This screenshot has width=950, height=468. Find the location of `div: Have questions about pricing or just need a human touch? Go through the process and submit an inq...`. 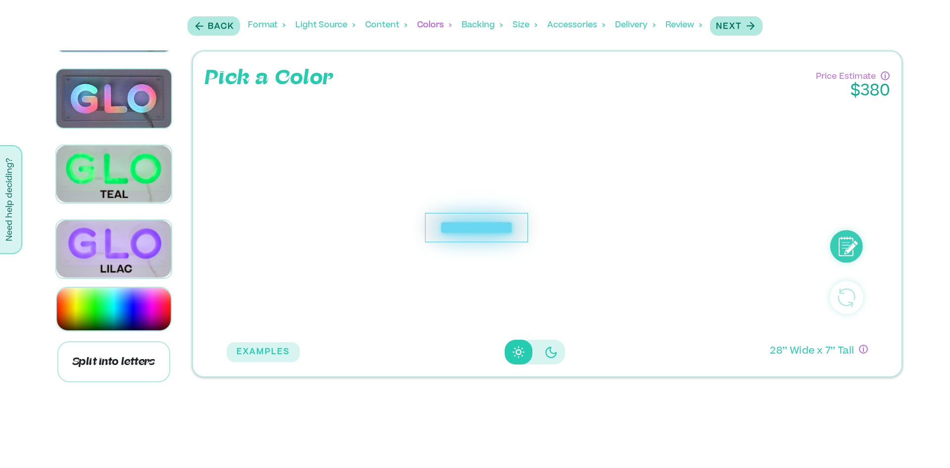

div: Have questions about pricing or just need a human touch? Go through the process and submit an inq... is located at coordinates (885, 76).